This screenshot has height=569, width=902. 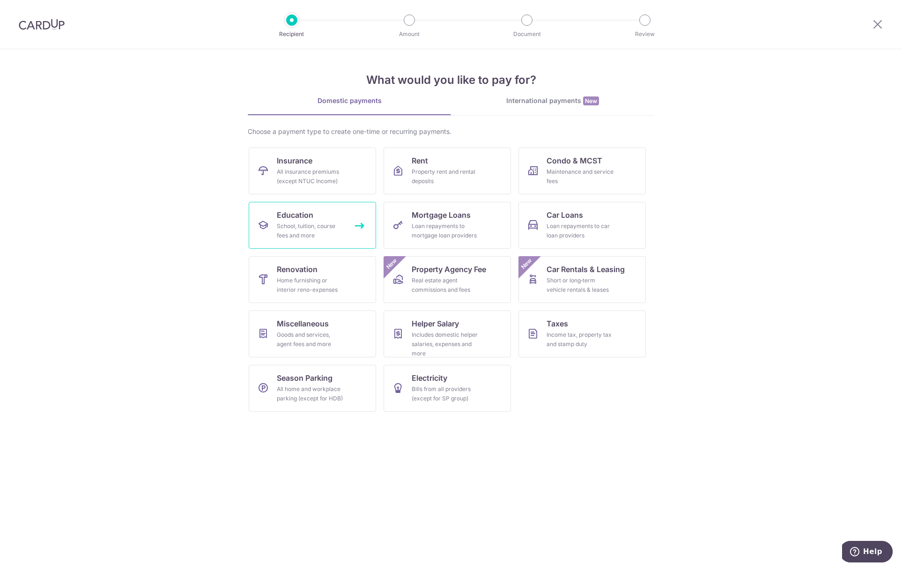 I want to click on div: Domestic payments, so click(x=350, y=101).